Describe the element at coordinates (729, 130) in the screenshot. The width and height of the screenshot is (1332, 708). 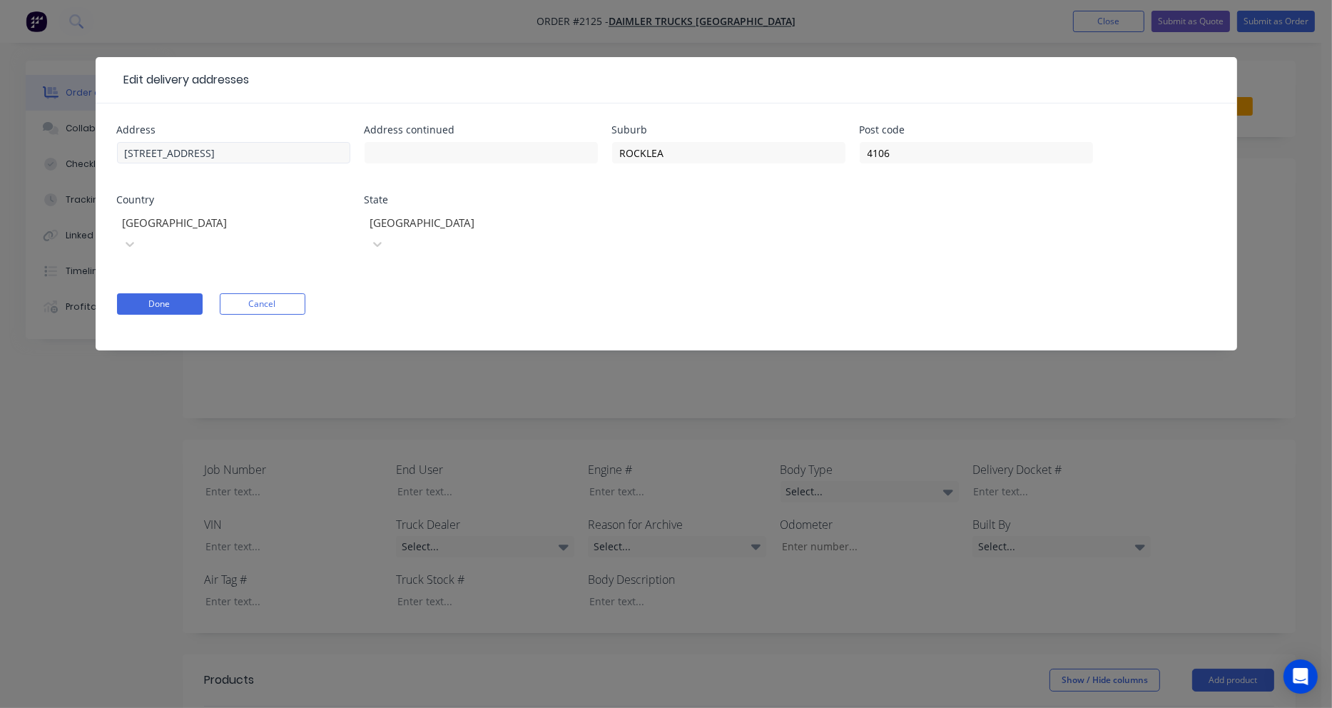
I see `div: Suburb` at that location.